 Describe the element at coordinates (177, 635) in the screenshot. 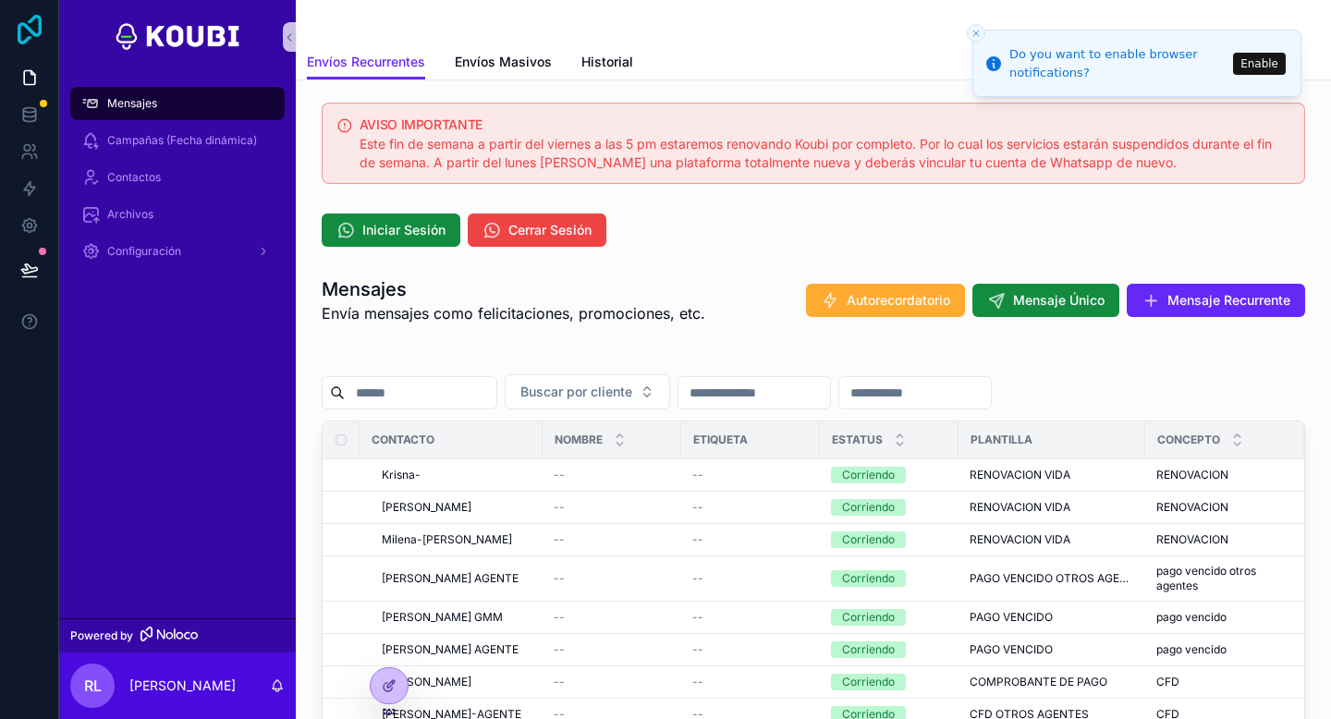

I see `a: Powered by` at that location.